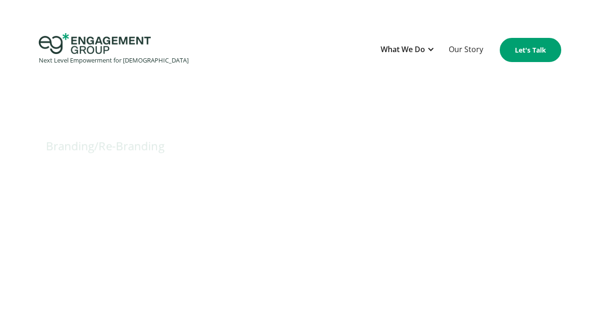 The image size is (600, 333). What do you see at coordinates (95, 44) in the screenshot?
I see `img: Engagement Group Logo Icon` at bounding box center [95, 44].